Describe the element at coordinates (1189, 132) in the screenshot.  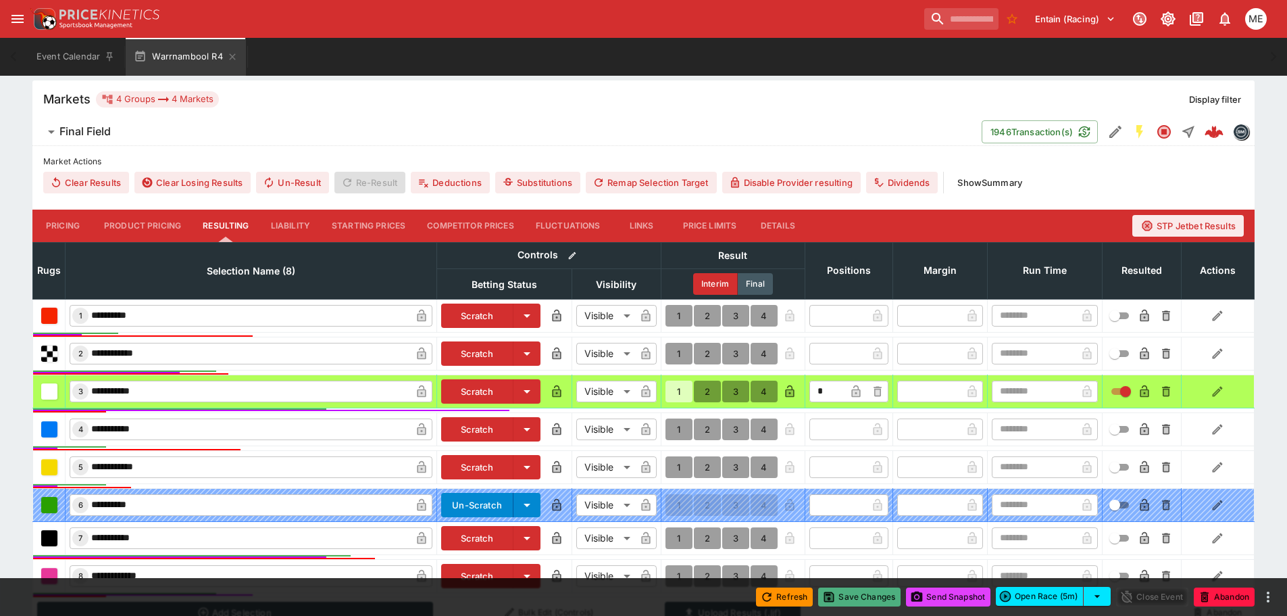
I see `button: Straight` at that location.